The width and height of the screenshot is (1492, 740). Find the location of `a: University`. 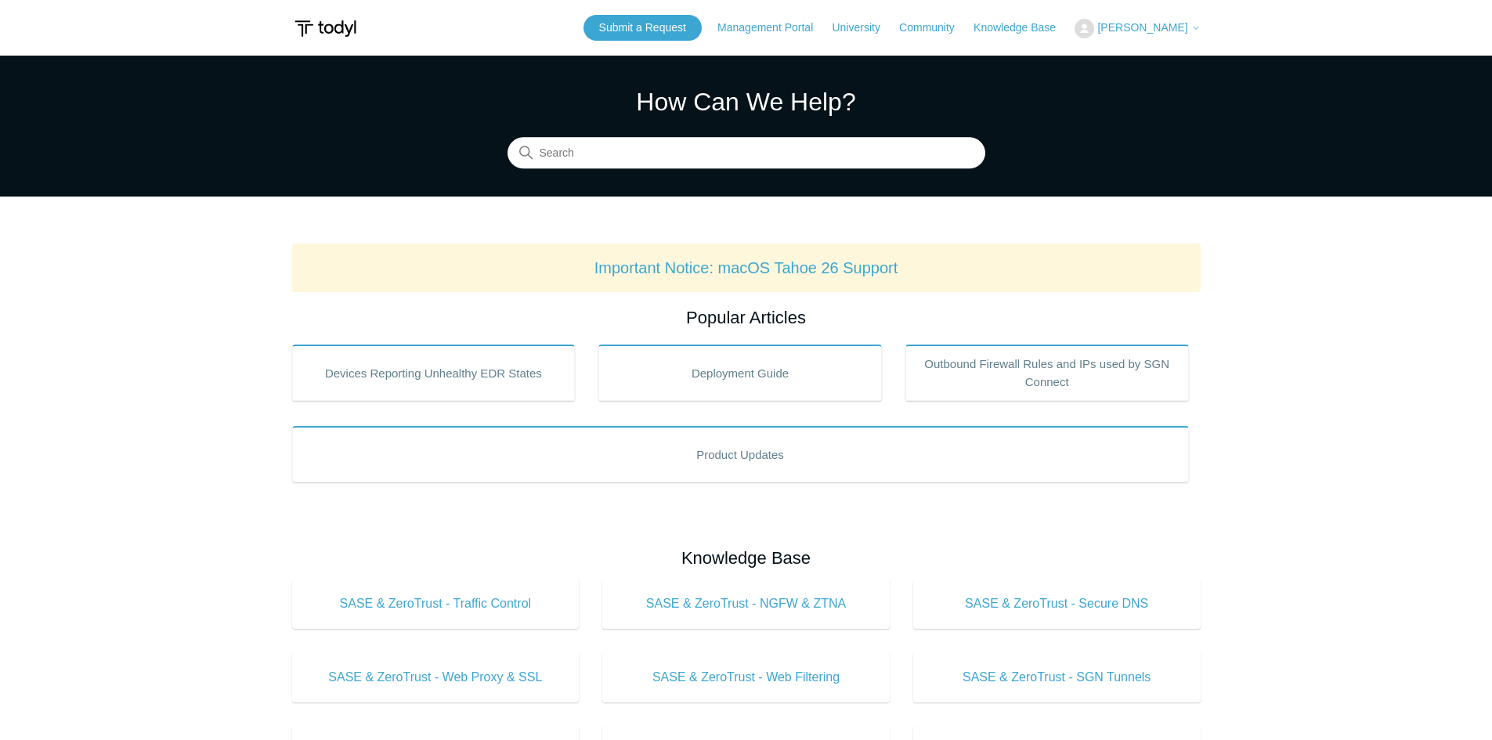

a: University is located at coordinates (863, 27).